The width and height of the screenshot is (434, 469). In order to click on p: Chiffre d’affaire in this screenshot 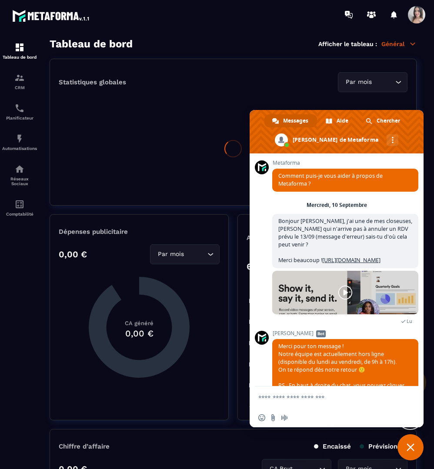, I will do `click(84, 446)`.